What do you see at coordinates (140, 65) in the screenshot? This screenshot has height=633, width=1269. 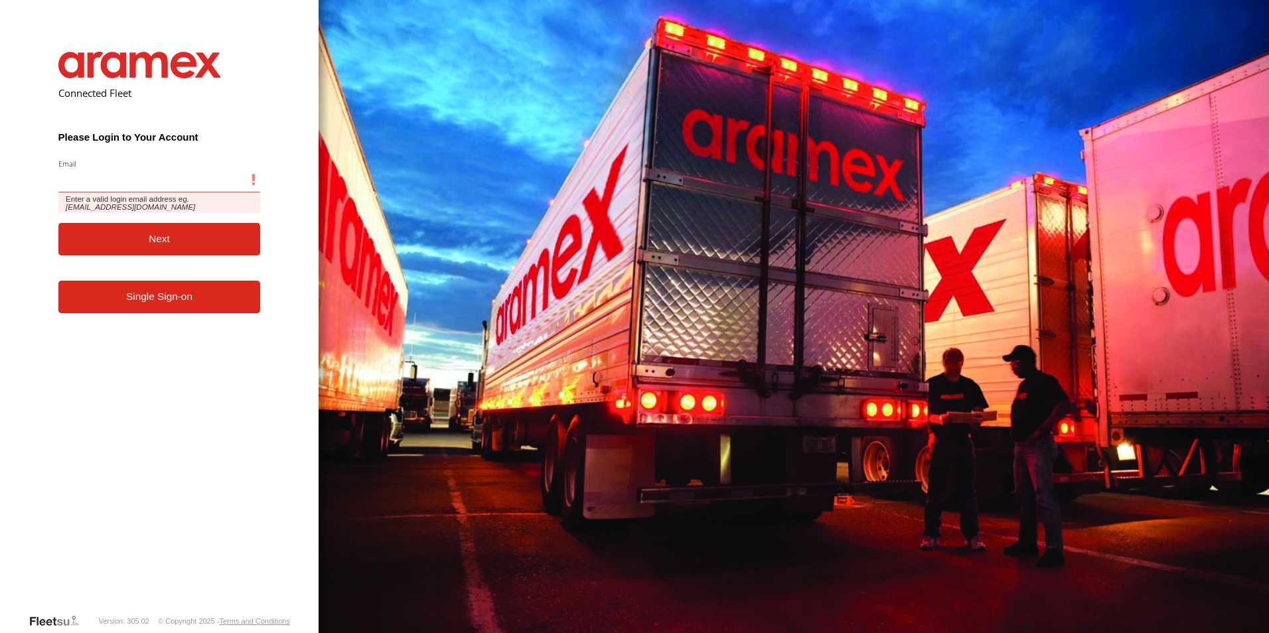 I see `img: Aramex` at bounding box center [140, 65].